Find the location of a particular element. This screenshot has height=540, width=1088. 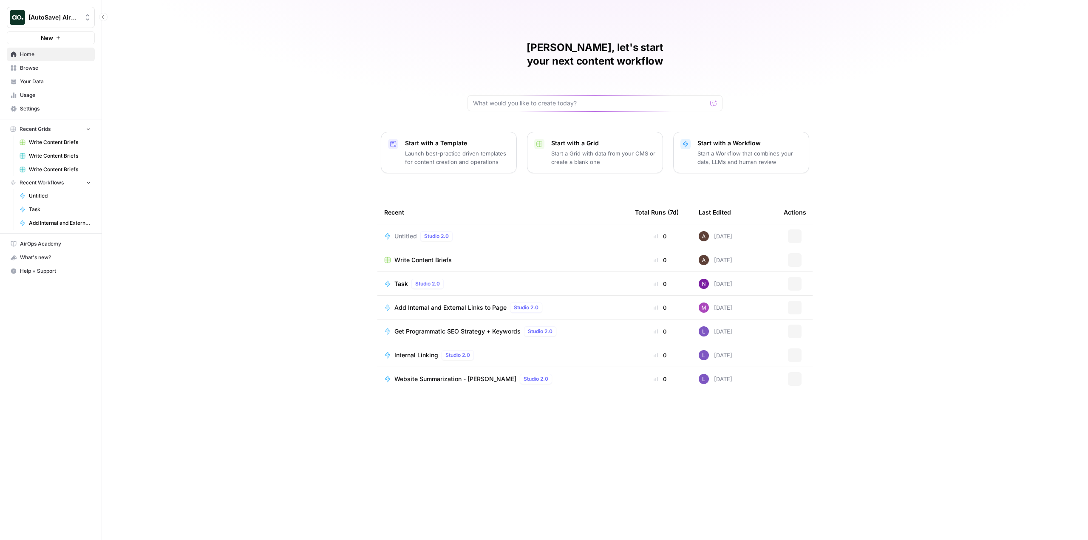

a: UntitledStudio 2.0 is located at coordinates (503, 236).